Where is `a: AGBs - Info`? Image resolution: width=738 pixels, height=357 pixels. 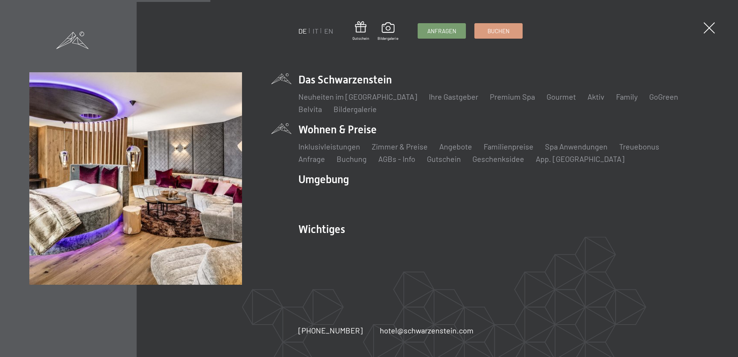
a: AGBs - Info is located at coordinates (397, 159).